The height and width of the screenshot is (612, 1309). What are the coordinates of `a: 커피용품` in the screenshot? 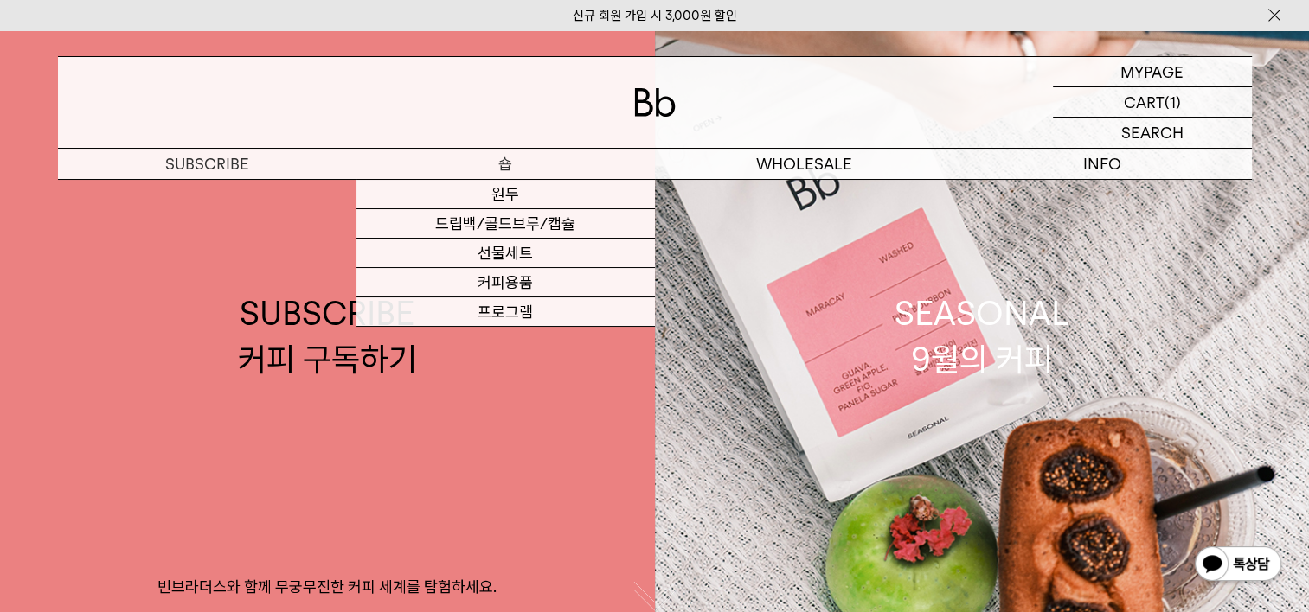 It's located at (505, 283).